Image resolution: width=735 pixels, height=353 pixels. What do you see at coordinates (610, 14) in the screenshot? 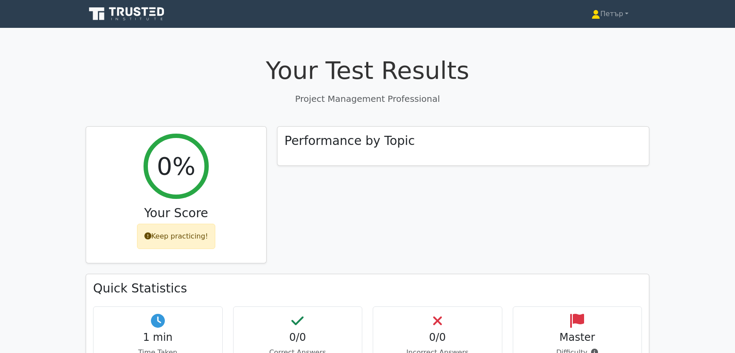
I see `a: Петър` at bounding box center [610, 14].